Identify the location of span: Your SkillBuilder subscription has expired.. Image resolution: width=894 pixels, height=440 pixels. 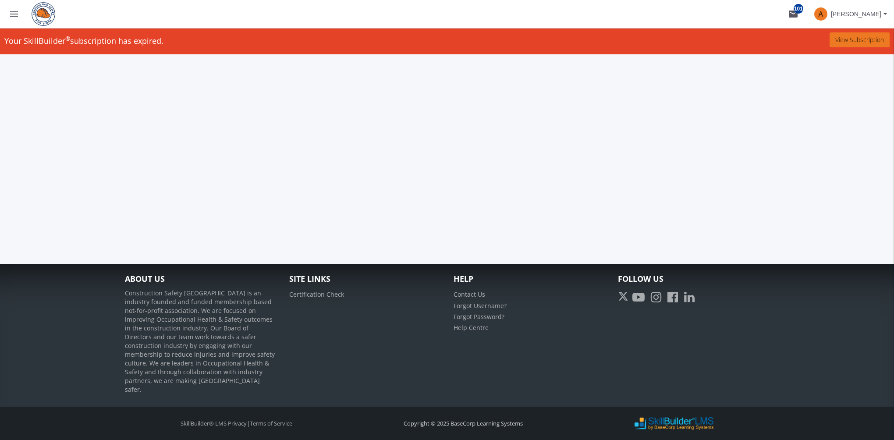
(84, 41).